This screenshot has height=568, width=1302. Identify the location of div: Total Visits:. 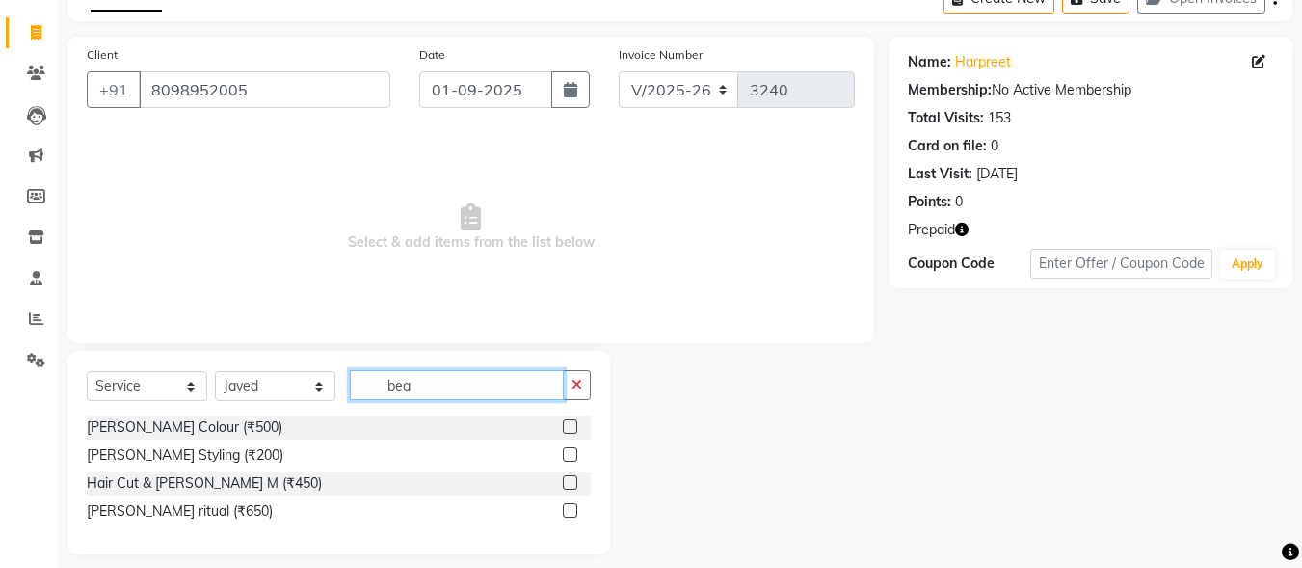
(946, 118).